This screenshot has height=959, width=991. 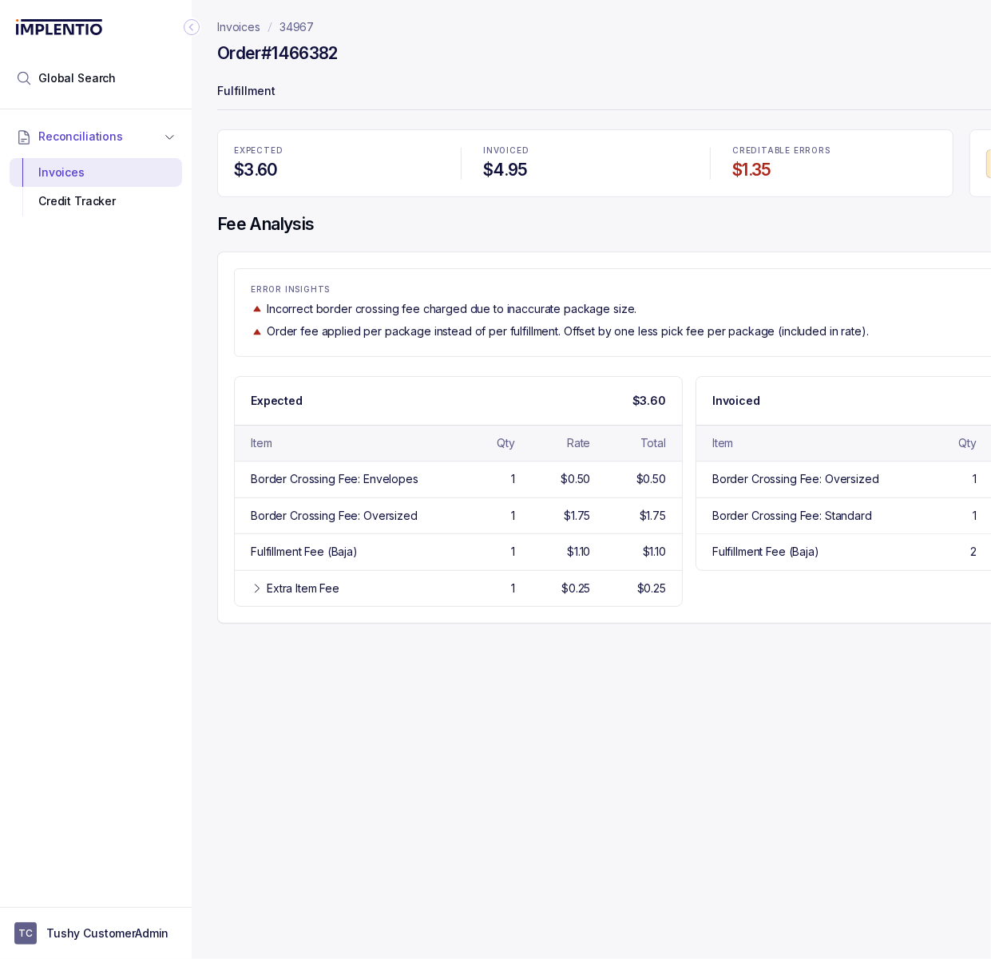 What do you see at coordinates (239, 27) in the screenshot?
I see `a: Invoices` at bounding box center [239, 27].